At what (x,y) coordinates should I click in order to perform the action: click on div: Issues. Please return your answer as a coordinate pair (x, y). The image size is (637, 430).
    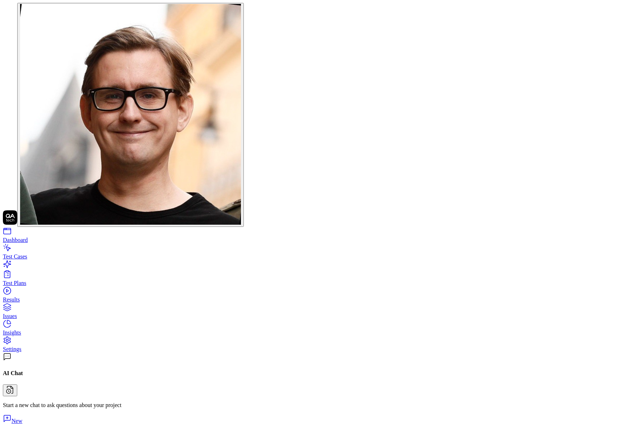
    Looking at the image, I should click on (319, 317).